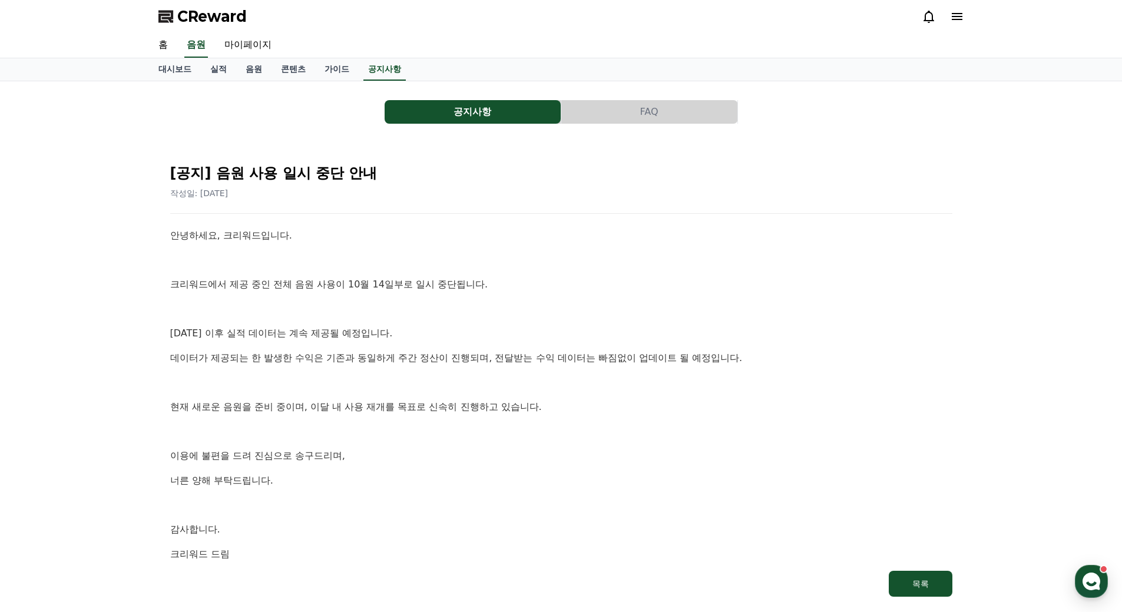  What do you see at coordinates (561, 173) in the screenshot?
I see `h2: [공지] 음원 사용 일시 중단 안내` at bounding box center [561, 173].